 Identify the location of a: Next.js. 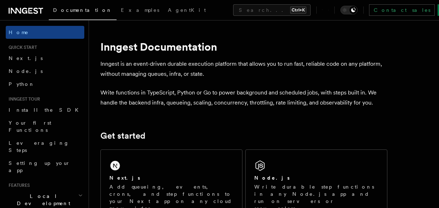
(45, 58).